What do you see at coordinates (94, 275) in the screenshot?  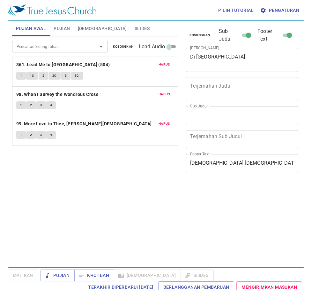 I see `span: Khotbah` at bounding box center [94, 275].